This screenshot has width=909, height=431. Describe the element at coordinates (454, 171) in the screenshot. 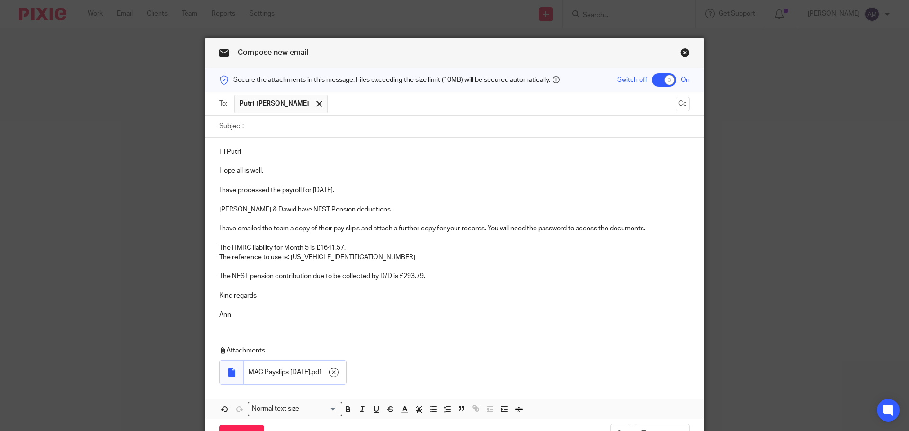

I see `p: Hope all is well.` at that location.